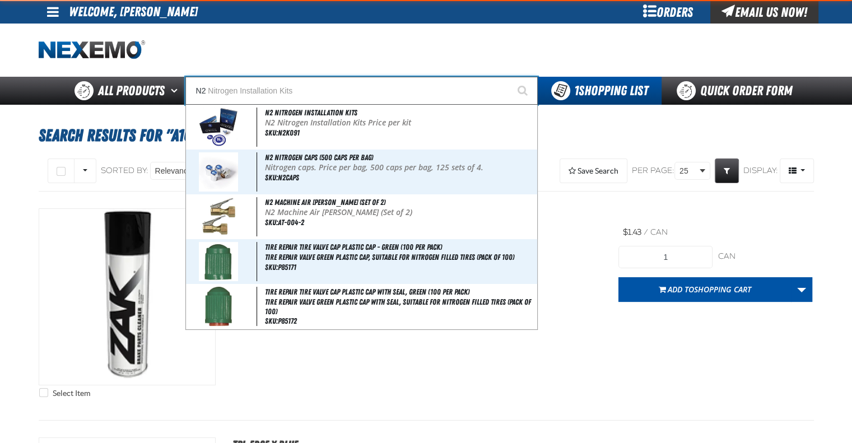  Describe the element at coordinates (85, 171) in the screenshot. I see `button: Rows selection options` at that location.